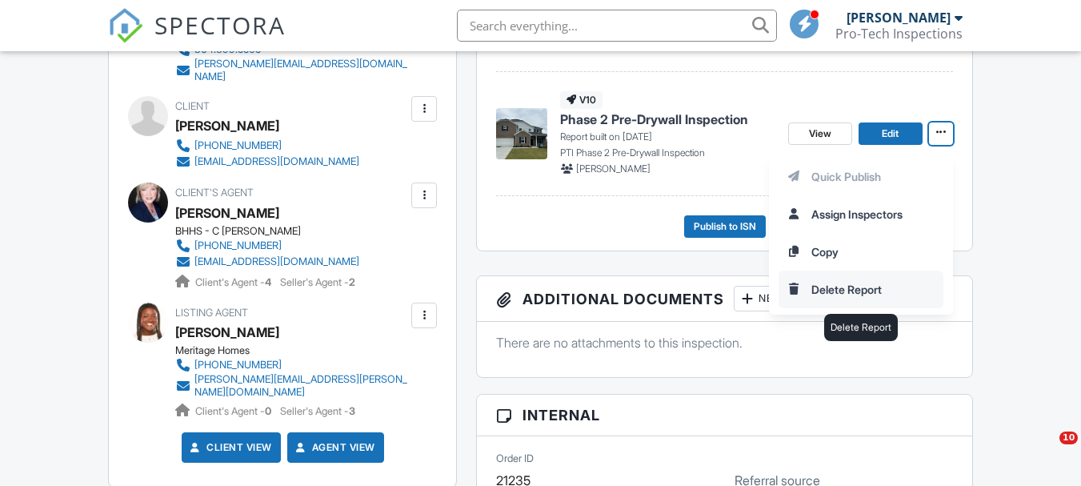 The width and height of the screenshot is (1081, 486). What do you see at coordinates (214, 192) in the screenshot?
I see `span: Client's Agent` at bounding box center [214, 192].